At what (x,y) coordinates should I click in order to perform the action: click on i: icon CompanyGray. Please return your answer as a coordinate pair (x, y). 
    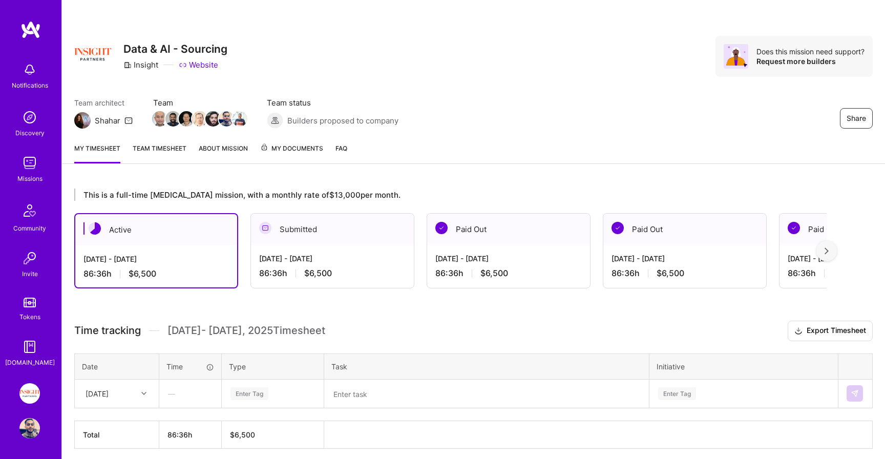
    Looking at the image, I should click on (128, 65).